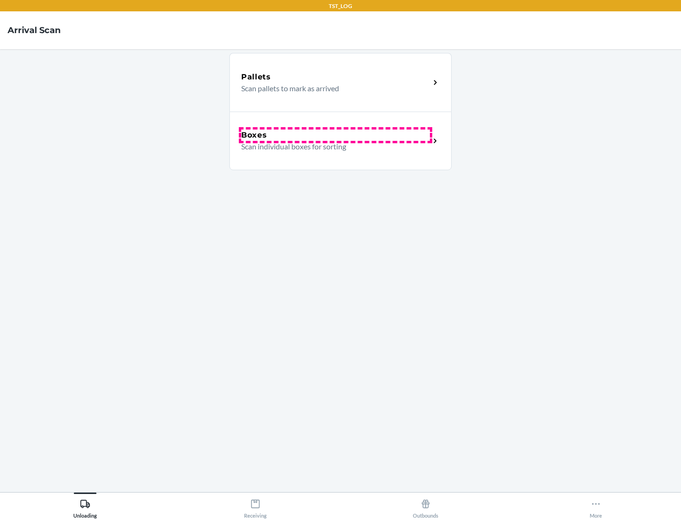 The image size is (681, 520). I want to click on button: Receiving, so click(255, 506).